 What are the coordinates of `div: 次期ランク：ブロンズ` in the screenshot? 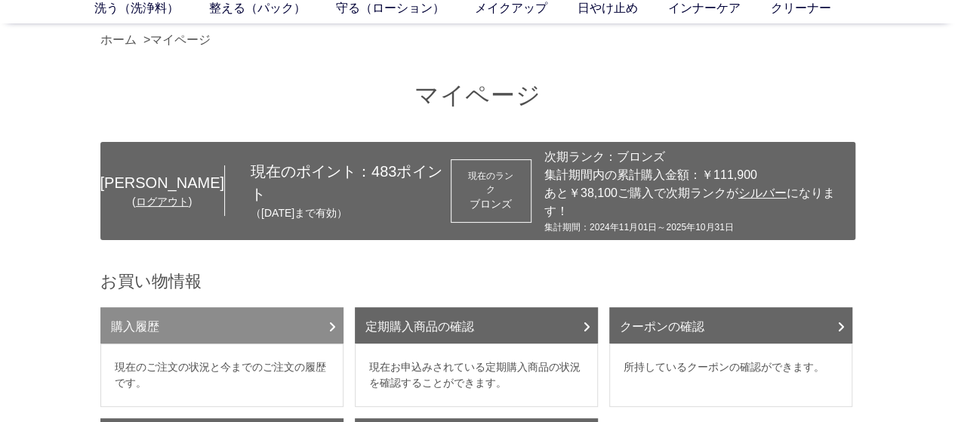 It's located at (696, 157).